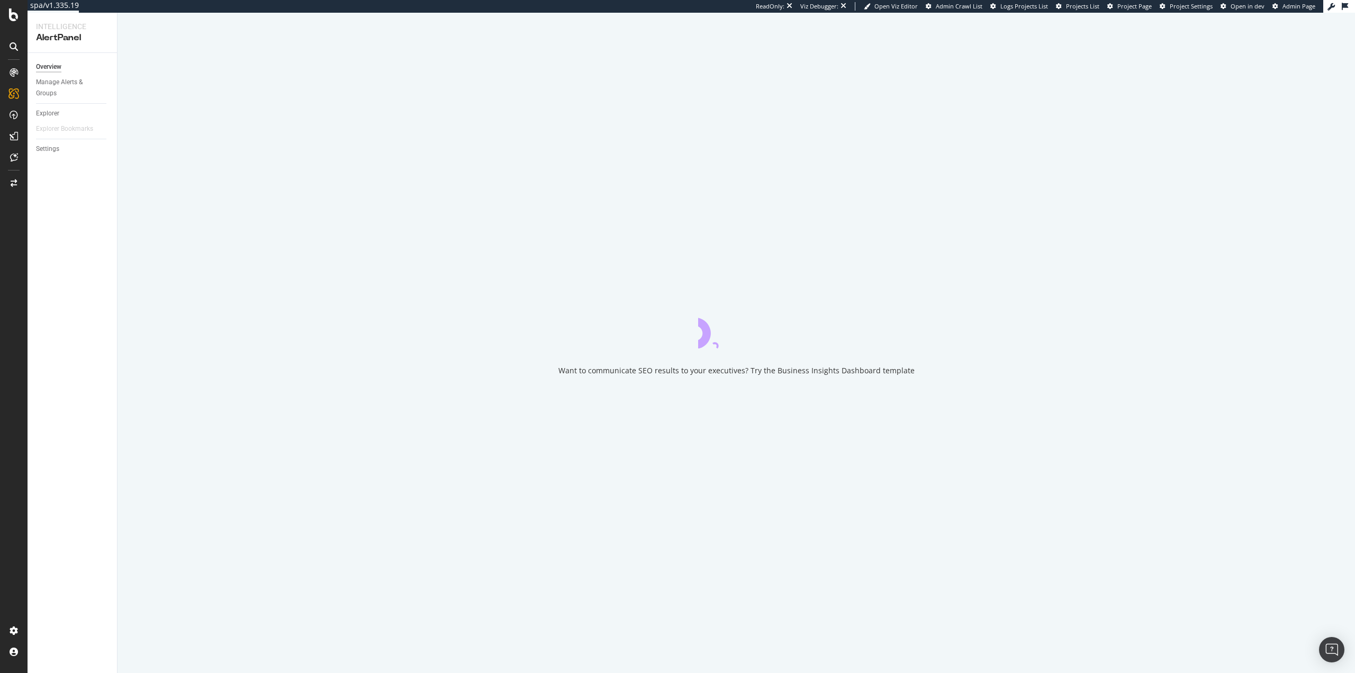  What do you see at coordinates (1299, 6) in the screenshot?
I see `span: Admin Page` at bounding box center [1299, 6].